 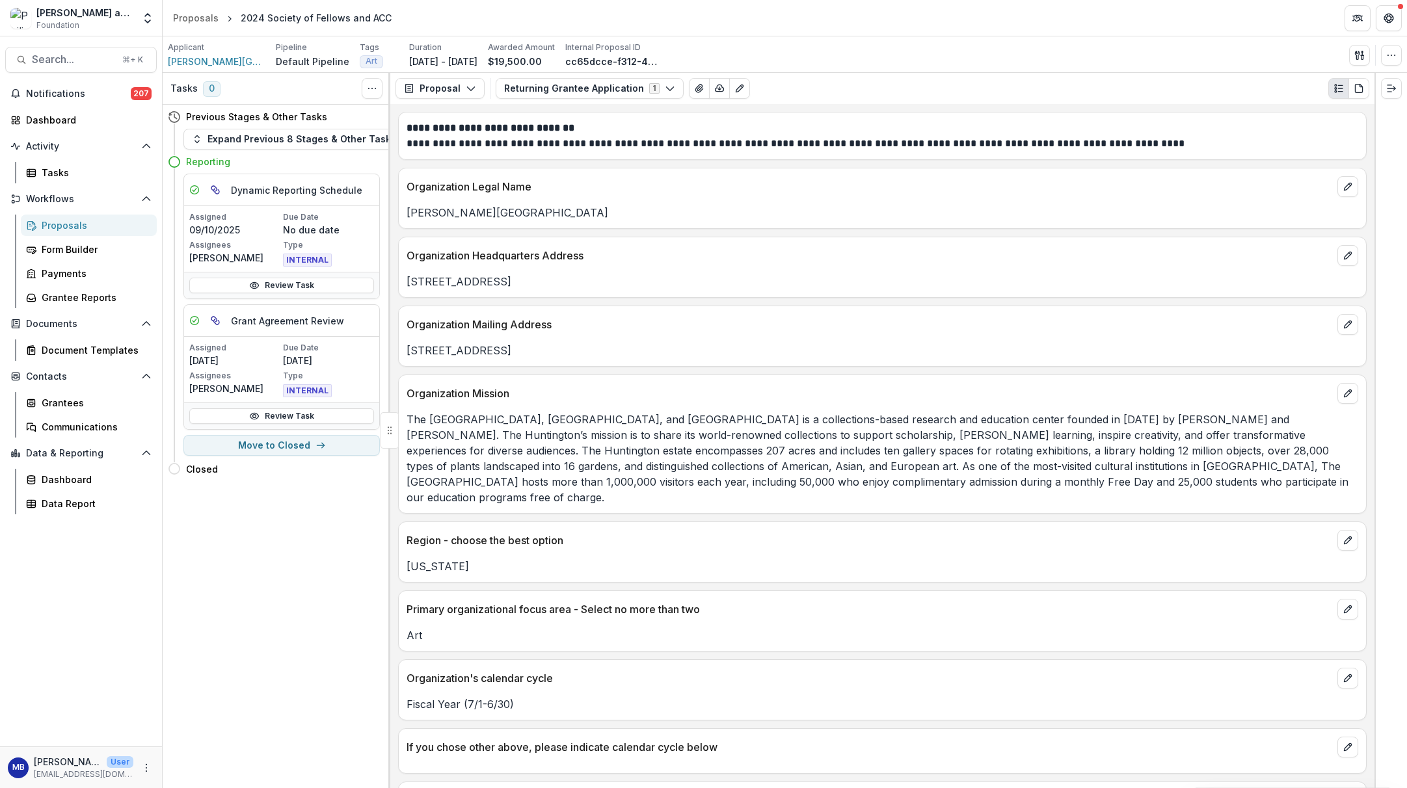 I want to click on button: Edit as form, so click(x=740, y=88).